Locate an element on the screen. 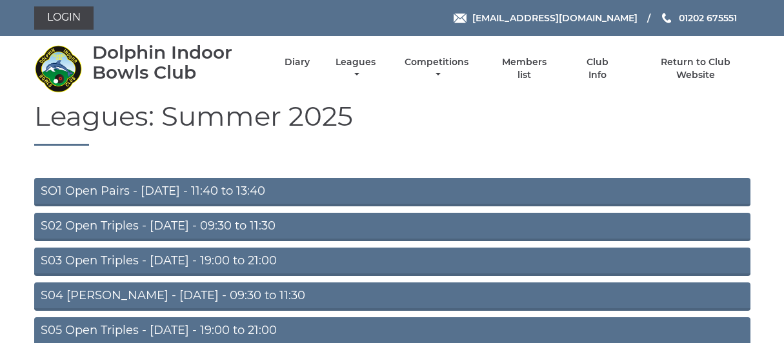  h1: Leagues: Summer 2025 is located at coordinates (392, 123).